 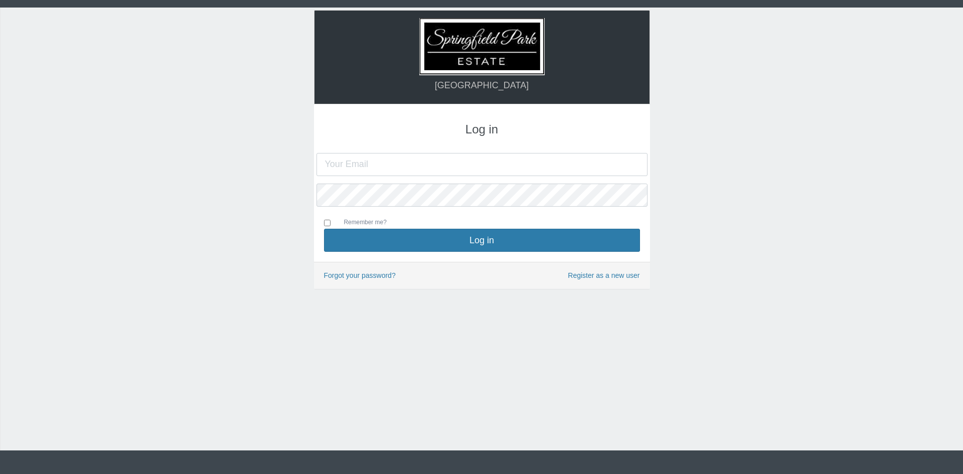 What do you see at coordinates (604, 275) in the screenshot?
I see `a: Register as a new user` at bounding box center [604, 275].